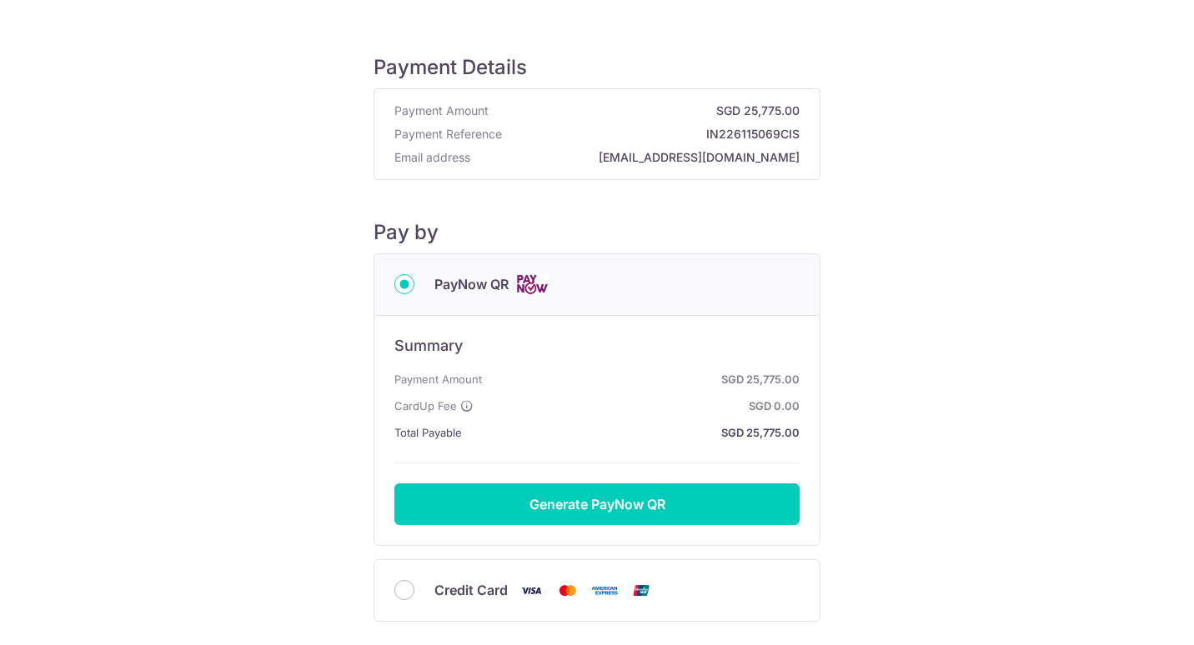 The image size is (1194, 645). Describe the element at coordinates (471, 590) in the screenshot. I see `span: Credit Card` at that location.